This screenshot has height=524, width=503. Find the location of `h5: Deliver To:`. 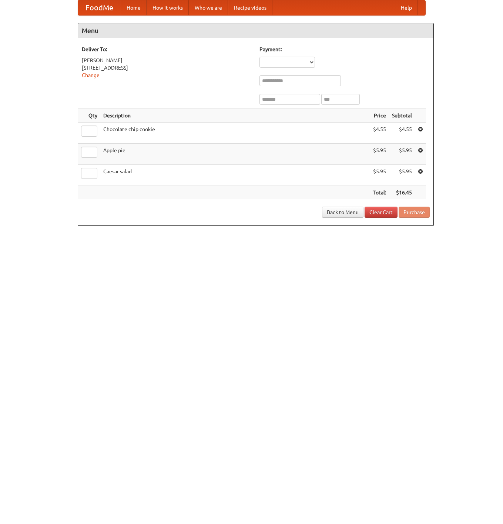

h5: Deliver To: is located at coordinates (167, 49).